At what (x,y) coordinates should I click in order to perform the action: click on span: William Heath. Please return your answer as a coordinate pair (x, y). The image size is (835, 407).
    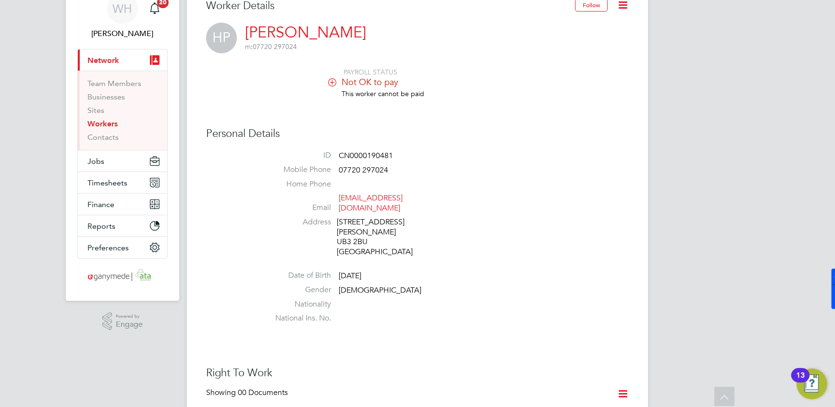
    Looking at the image, I should click on (123, 34).